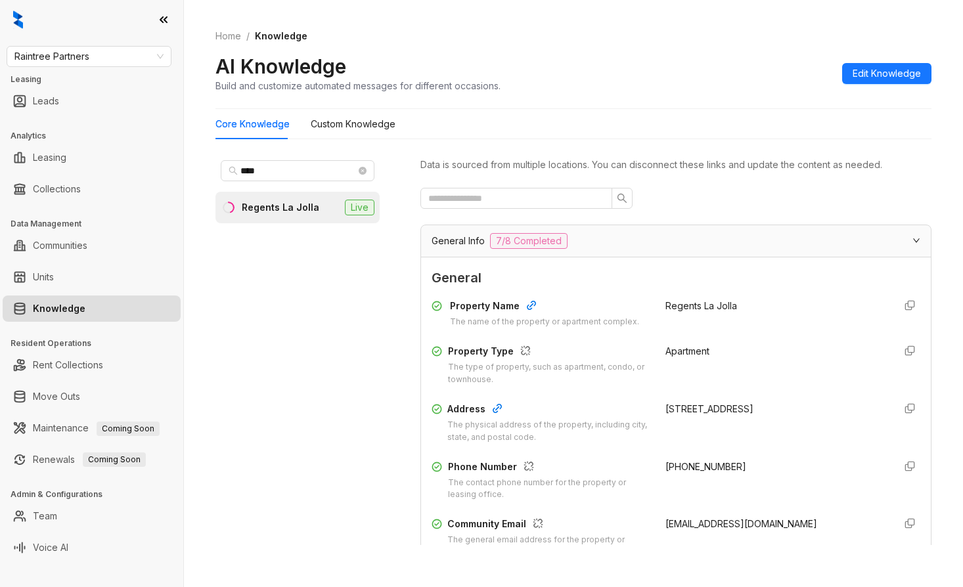  Describe the element at coordinates (916, 240) in the screenshot. I see `span: expanded` at that location.